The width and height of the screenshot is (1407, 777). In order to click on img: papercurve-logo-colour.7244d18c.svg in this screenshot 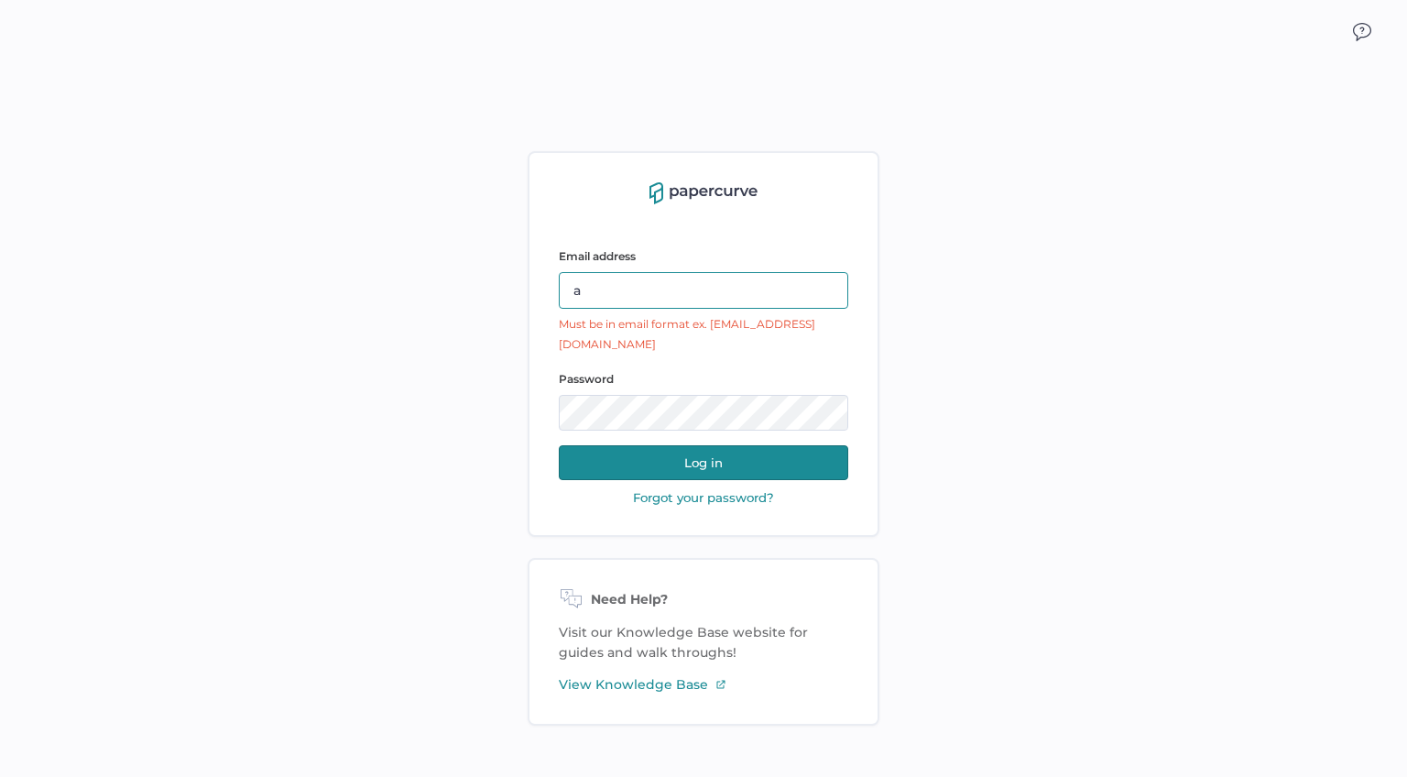, I will do `click(704, 193)`.